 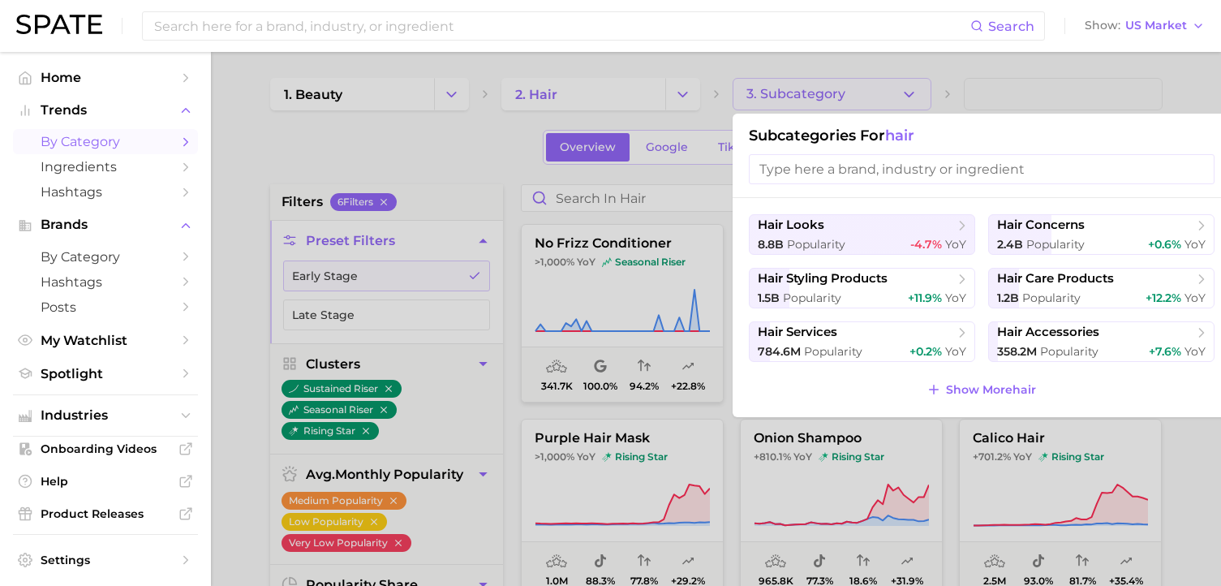 What do you see at coordinates (982, 169) in the screenshot?
I see `input: Type here a brand, industry or ingredient` at bounding box center [982, 169].